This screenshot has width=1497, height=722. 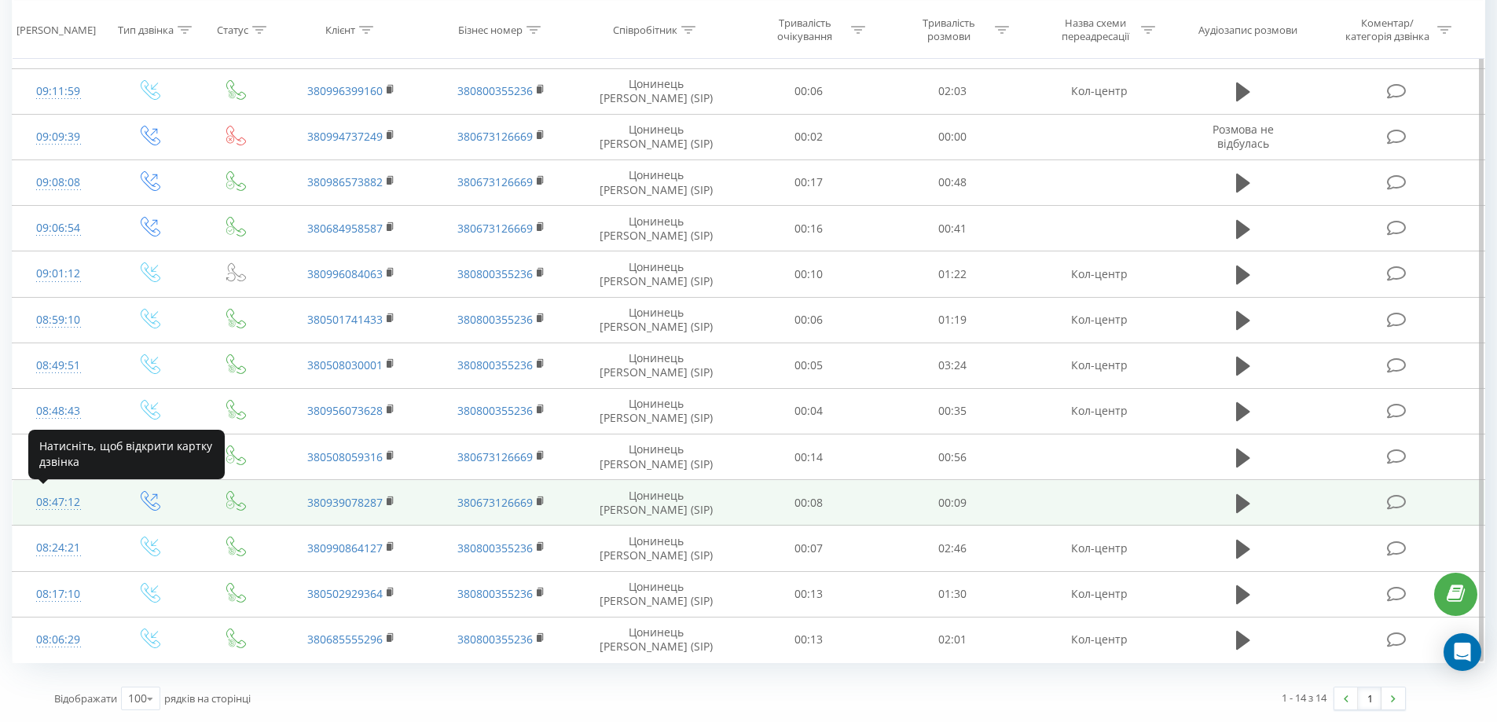 What do you see at coordinates (345, 502) in the screenshot?
I see `a: 380939078287` at bounding box center [345, 502].